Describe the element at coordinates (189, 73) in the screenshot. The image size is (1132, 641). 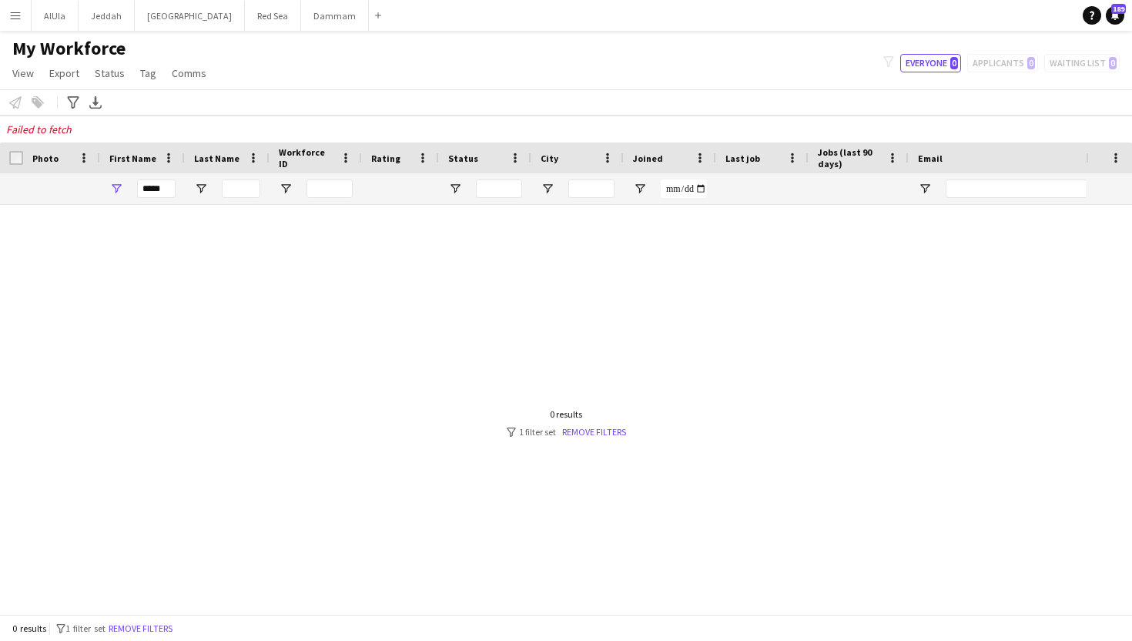
I see `span: Comms` at that location.